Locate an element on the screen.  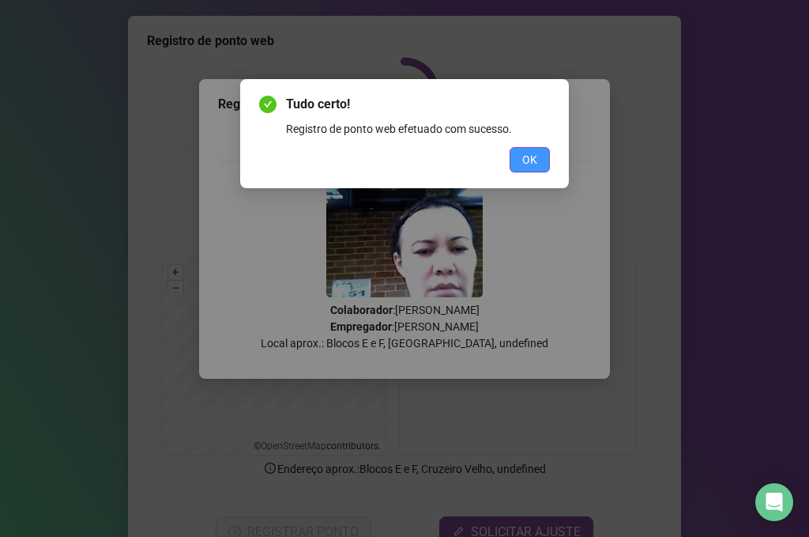
span: check-circle is located at coordinates (268, 104).